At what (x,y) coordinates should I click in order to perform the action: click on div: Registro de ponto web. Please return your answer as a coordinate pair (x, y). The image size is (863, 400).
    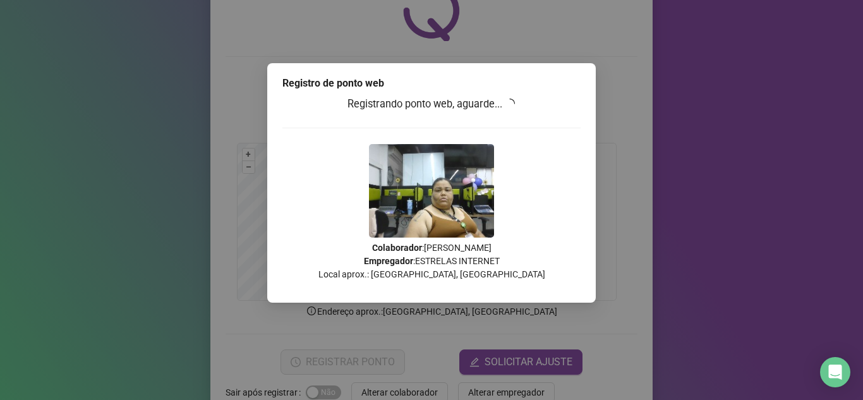
    Looking at the image, I should click on (432, 83).